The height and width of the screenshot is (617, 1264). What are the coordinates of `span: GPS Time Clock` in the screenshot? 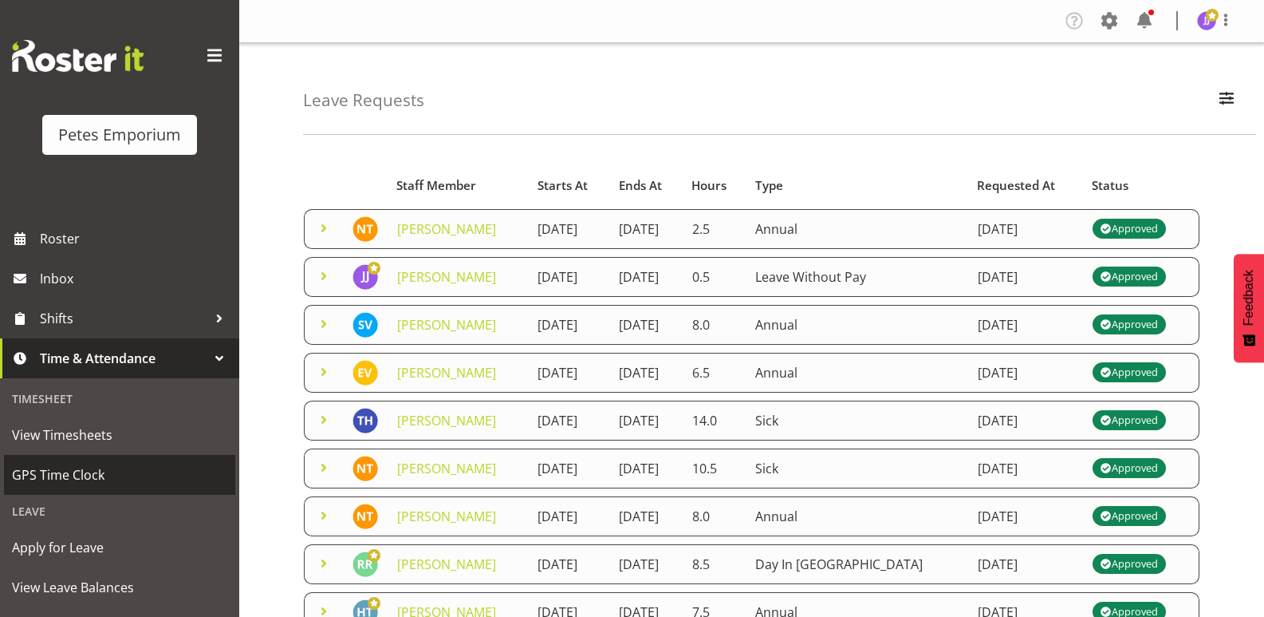 It's located at (120, 475).